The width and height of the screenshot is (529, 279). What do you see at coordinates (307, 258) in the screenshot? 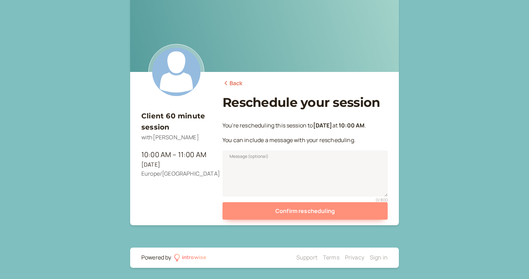
I see `a: Support` at bounding box center [307, 258].